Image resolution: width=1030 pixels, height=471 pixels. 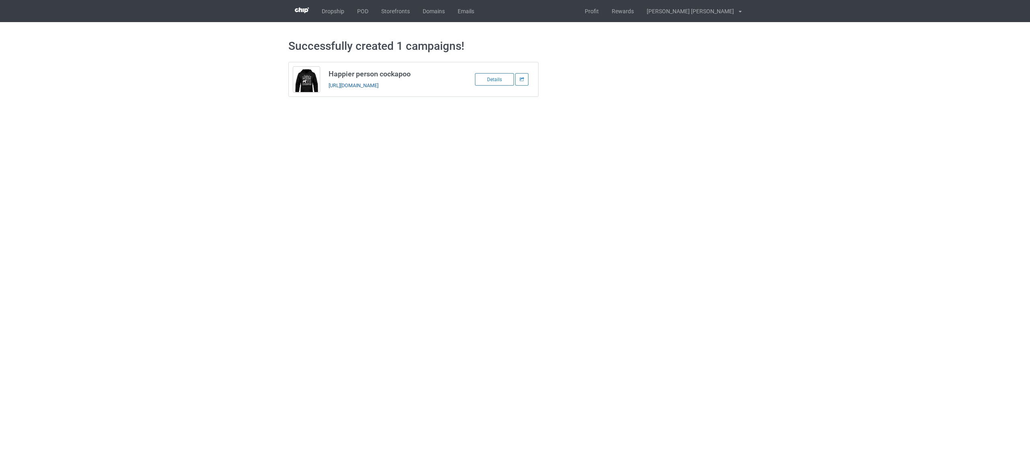 I want to click on div: Details, so click(x=494, y=79).